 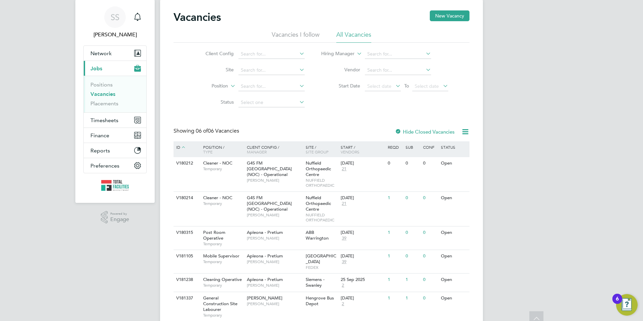 What do you see at coordinates (105, 165) in the screenshot?
I see `span: Preferences` at bounding box center [105, 165].